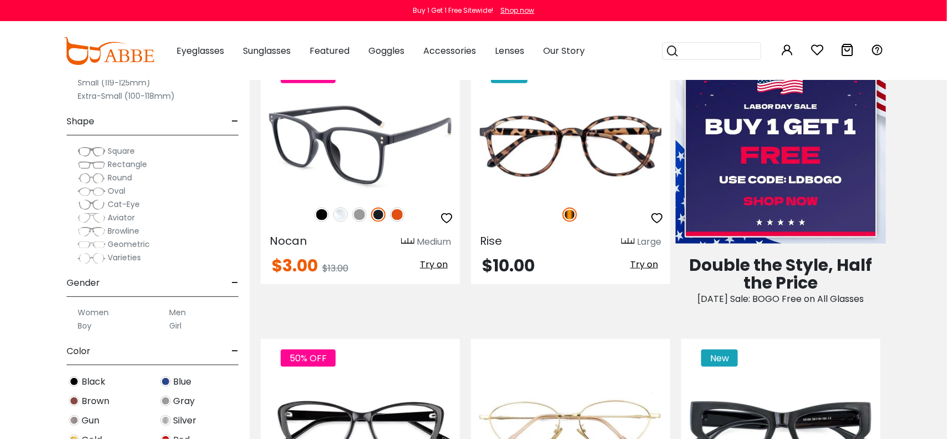 The height and width of the screenshot is (439, 947). Describe the element at coordinates (200, 50) in the screenshot. I see `span: Eyeglasses` at that location.